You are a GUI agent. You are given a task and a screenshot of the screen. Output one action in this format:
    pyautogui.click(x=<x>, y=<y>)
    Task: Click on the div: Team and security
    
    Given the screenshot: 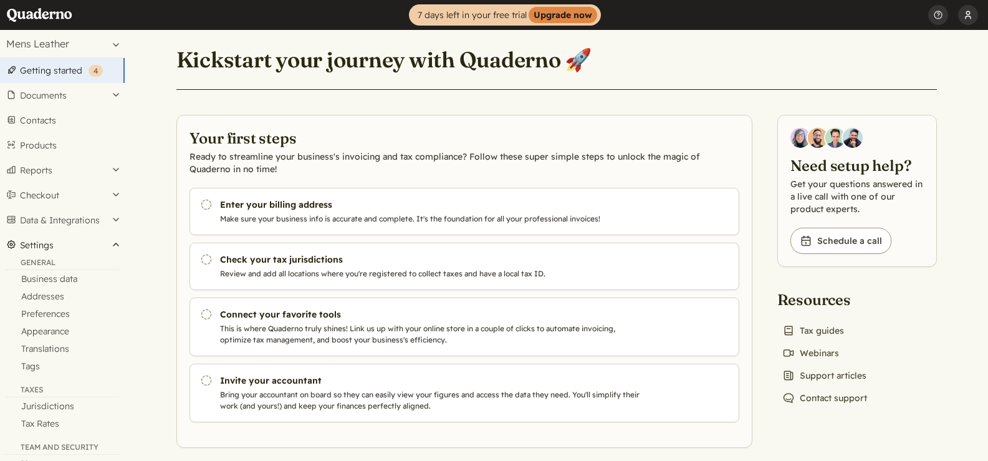 What is the action you would take?
    pyautogui.click(x=62, y=448)
    